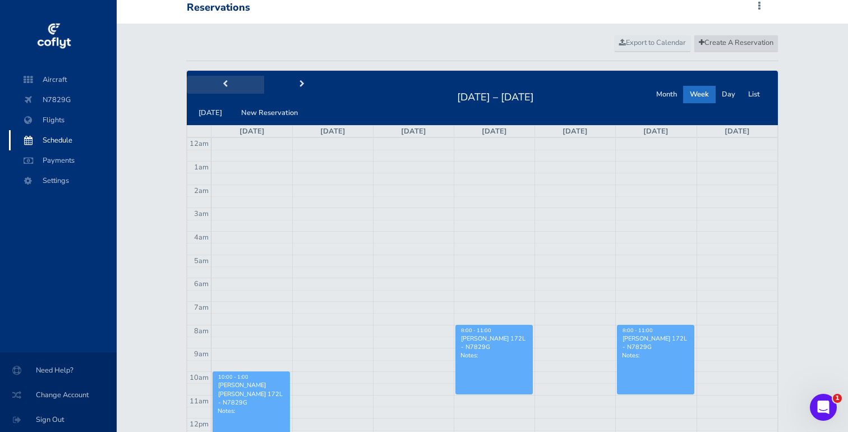 This screenshot has width=848, height=432. I want to click on a: Export to Calendar, so click(653, 43).